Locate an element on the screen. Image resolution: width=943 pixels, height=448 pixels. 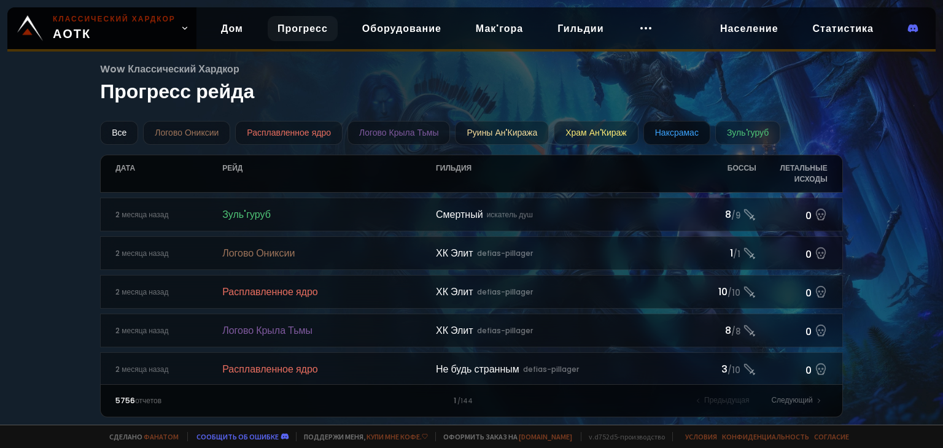
font: Дата is located at coordinates (125, 168).